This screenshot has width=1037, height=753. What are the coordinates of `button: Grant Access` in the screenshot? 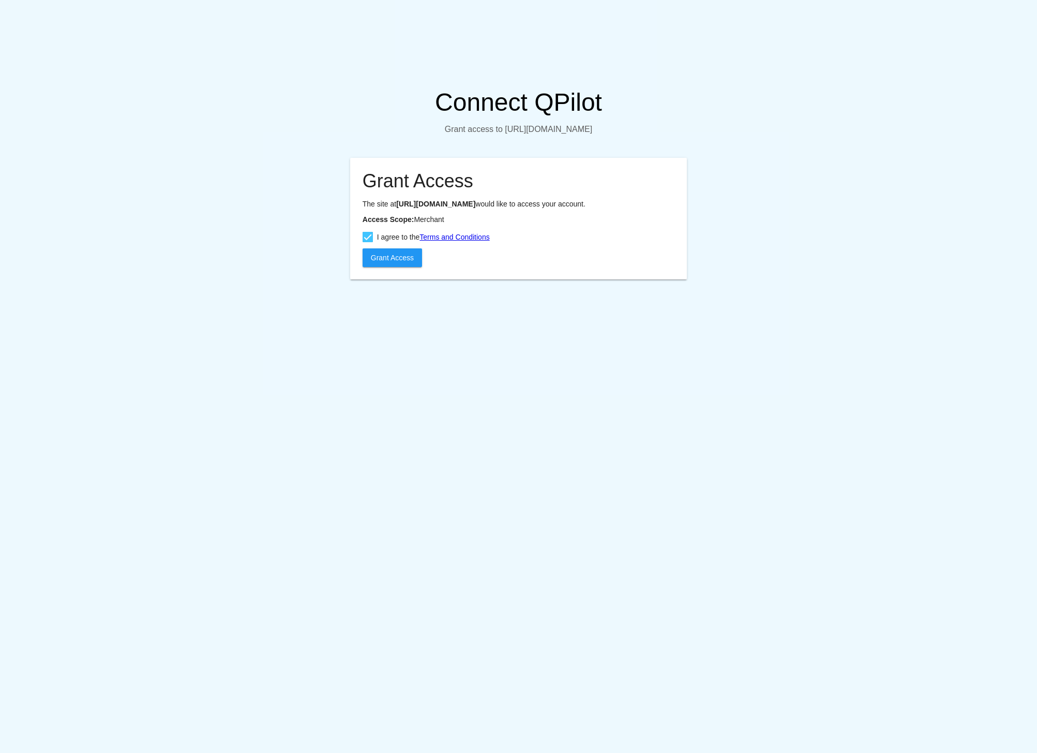 It's located at (392, 258).